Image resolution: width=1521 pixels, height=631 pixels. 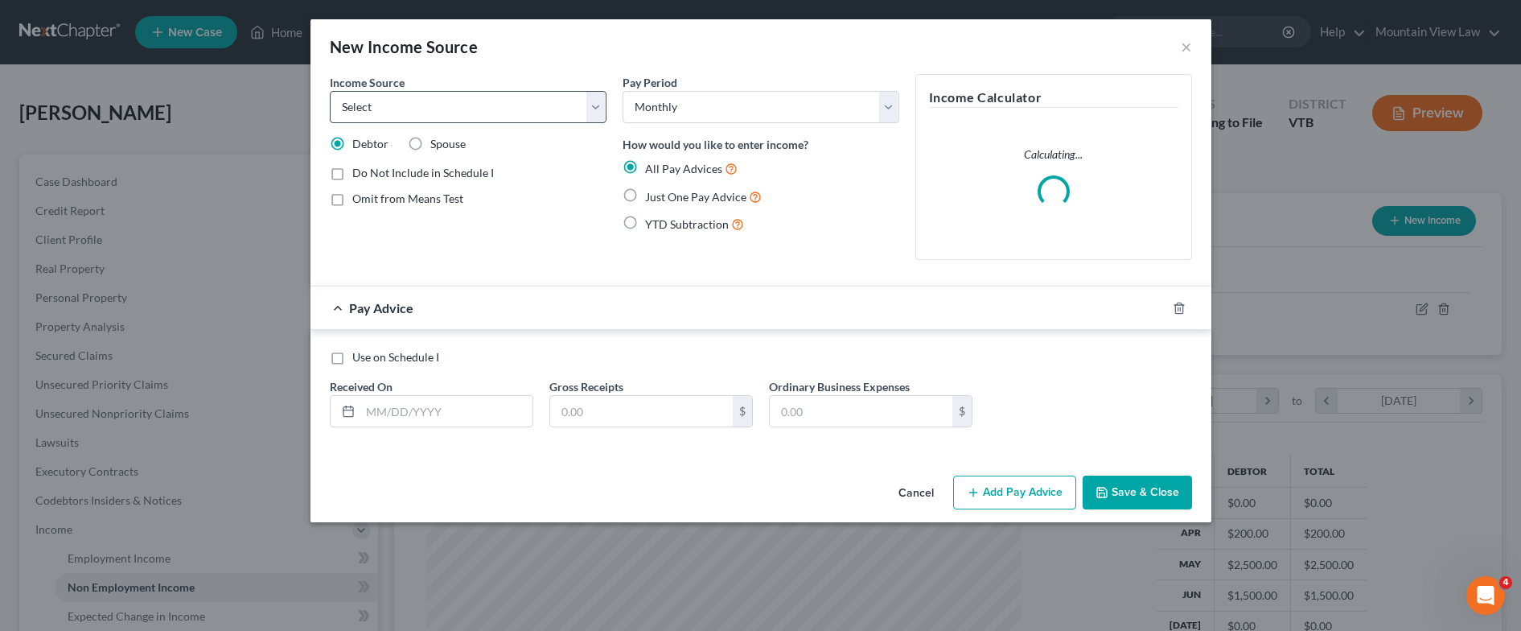 What do you see at coordinates (687, 224) in the screenshot?
I see `span: YTD Subtraction` at bounding box center [687, 224].